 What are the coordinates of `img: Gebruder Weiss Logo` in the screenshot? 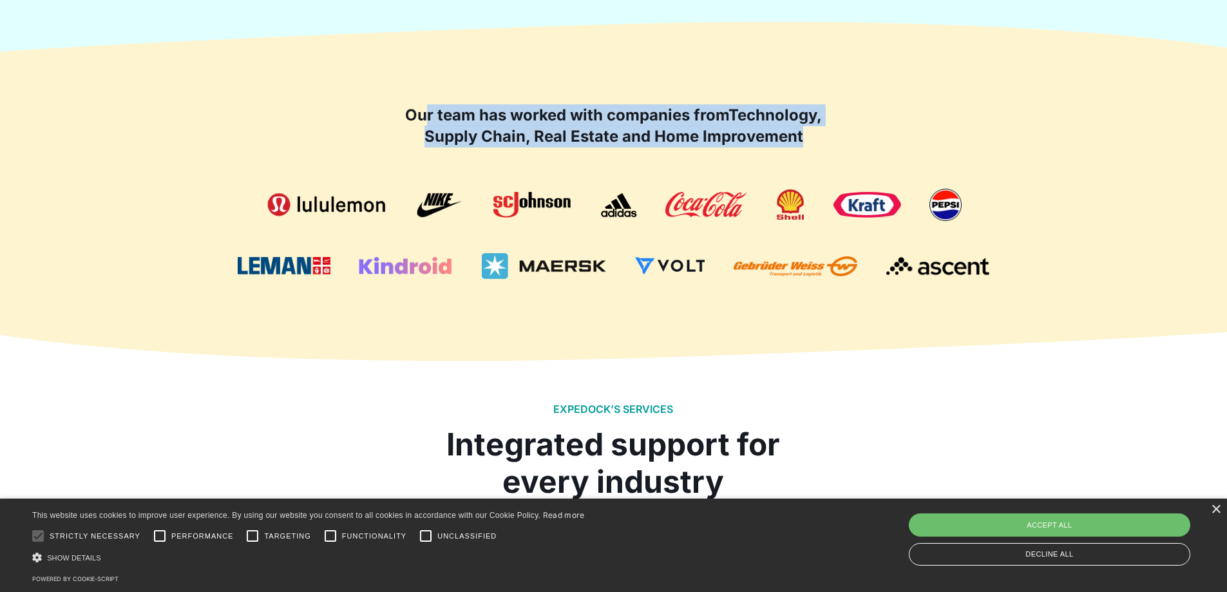 It's located at (795, 266).